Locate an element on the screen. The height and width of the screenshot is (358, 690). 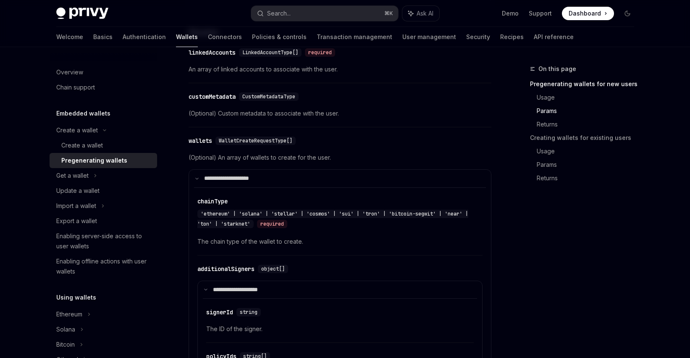
span: string is located at coordinates (249, 312).